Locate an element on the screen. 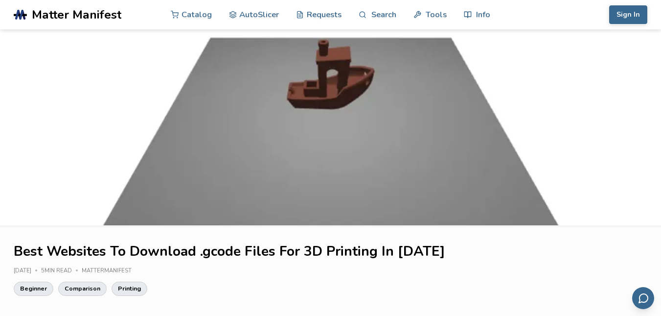  div: 5 min read is located at coordinates (61, 271).